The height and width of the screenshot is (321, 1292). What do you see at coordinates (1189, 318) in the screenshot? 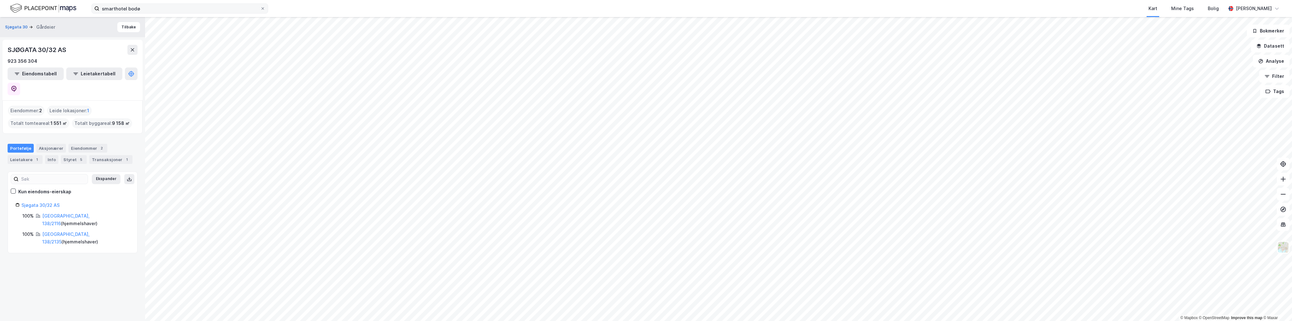
I see `a: Mapbox` at bounding box center [1189, 318].